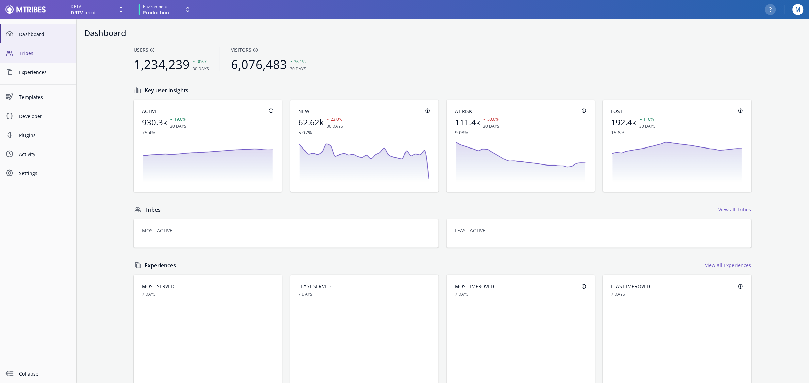 This screenshot has width=809, height=383. Describe the element at coordinates (314, 287) in the screenshot. I see `h3: Least served` at that location.